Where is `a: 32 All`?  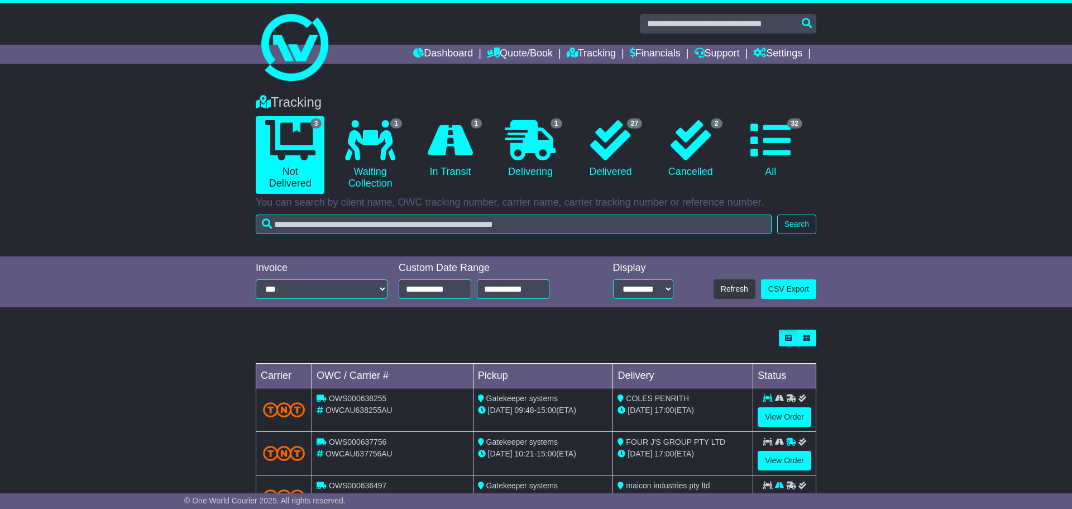 a: 32 All is located at coordinates (770, 149).